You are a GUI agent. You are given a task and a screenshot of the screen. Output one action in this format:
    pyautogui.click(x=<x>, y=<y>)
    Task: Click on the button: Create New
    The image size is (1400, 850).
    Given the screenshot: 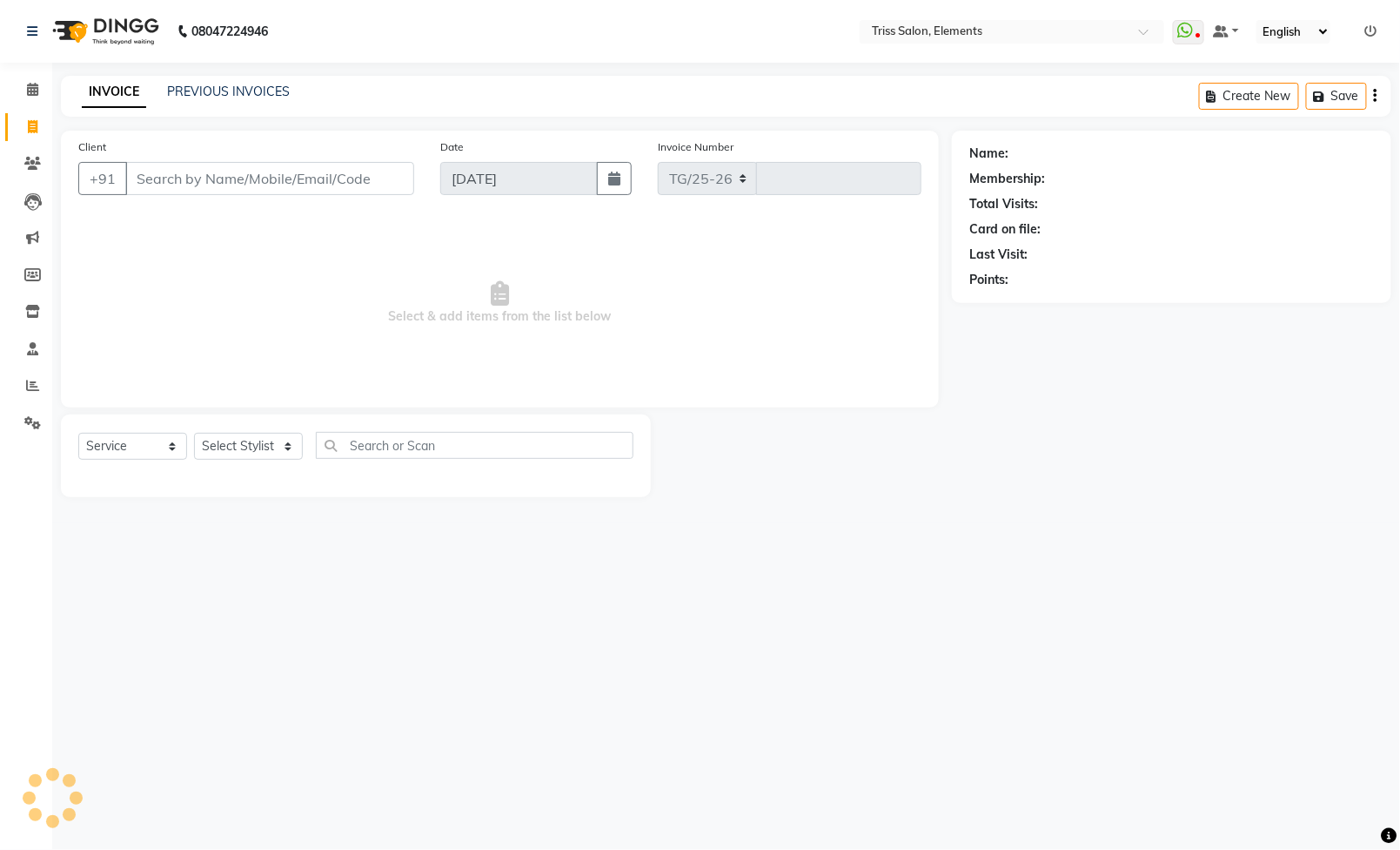 What is the action you would take?
    pyautogui.click(x=1248, y=95)
    